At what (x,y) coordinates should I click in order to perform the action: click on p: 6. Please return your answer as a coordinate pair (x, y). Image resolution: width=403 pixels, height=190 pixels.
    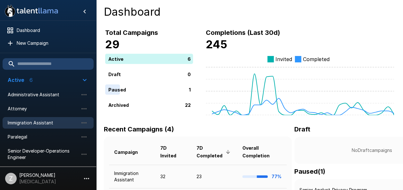
    Looking at the image, I should click on (189, 59).